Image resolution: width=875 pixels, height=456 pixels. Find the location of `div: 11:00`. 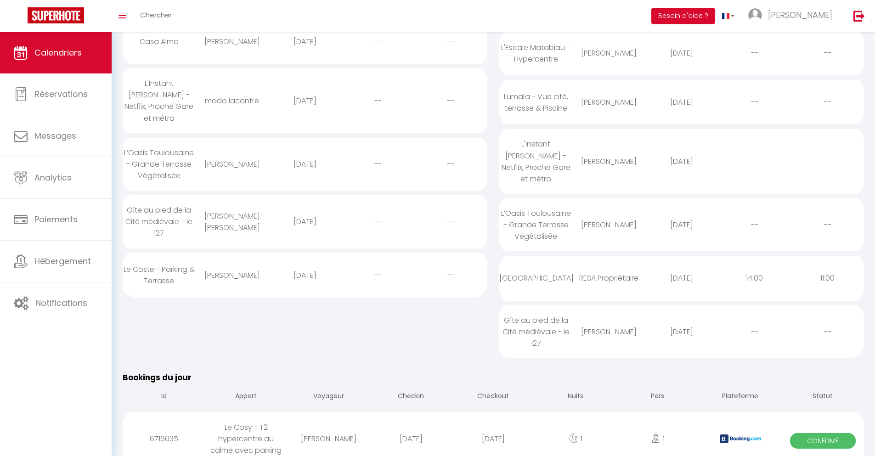

div: 11:00 is located at coordinates (827, 278).